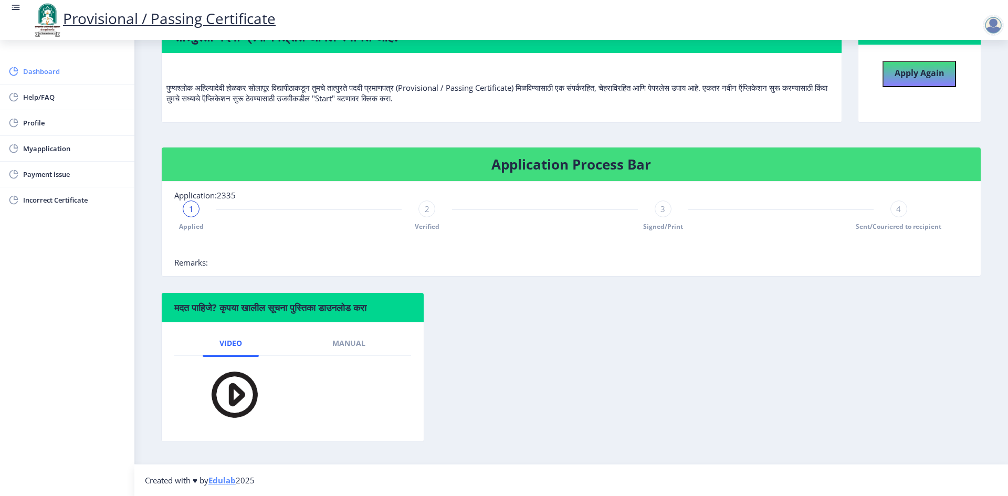 This screenshot has width=1008, height=496. I want to click on span: Video, so click(231, 343).